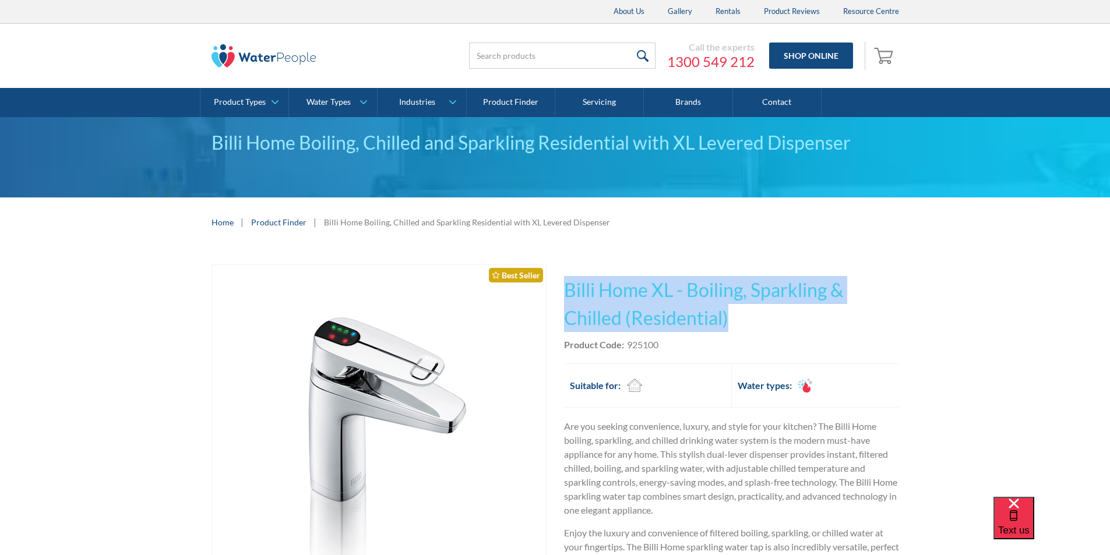  Describe the element at coordinates (688, 103) in the screenshot. I see `a: Brands` at that location.